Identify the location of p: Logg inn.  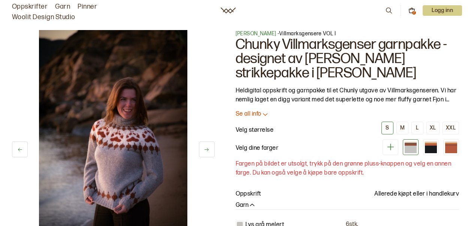
(442, 10).